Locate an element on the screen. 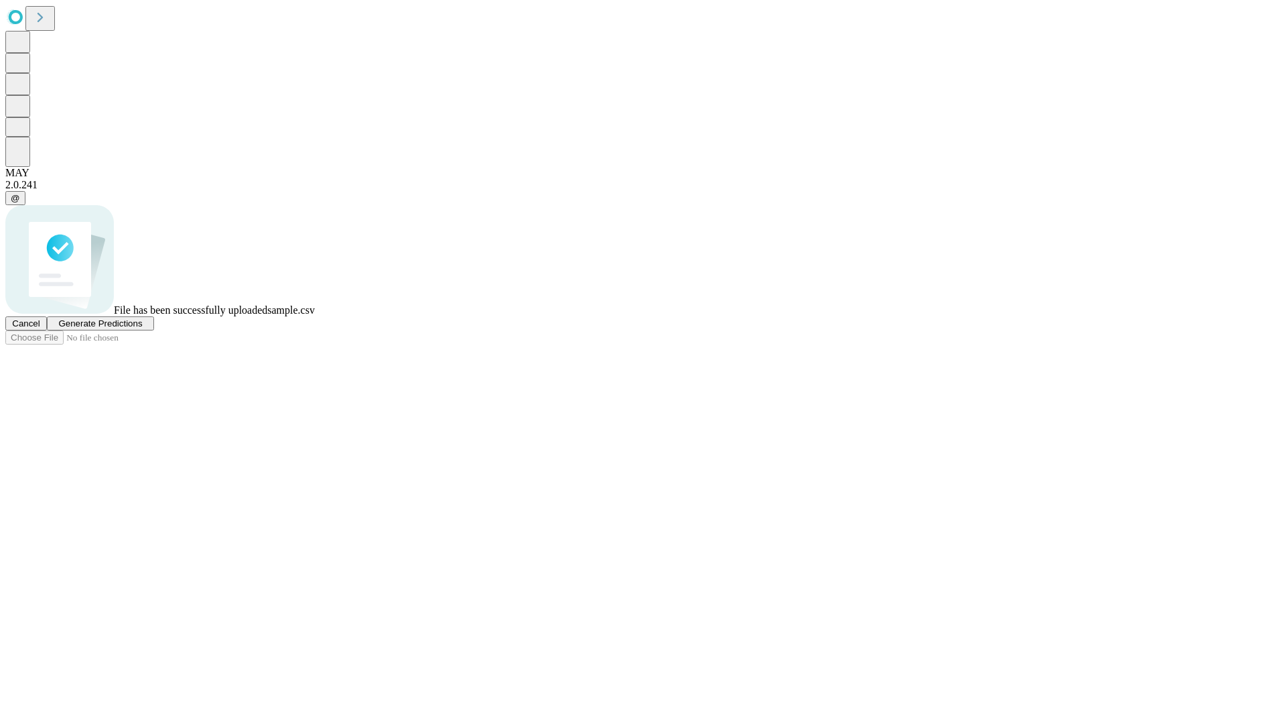 Image resolution: width=1286 pixels, height=724 pixels. div: MAY is located at coordinates (643, 173).